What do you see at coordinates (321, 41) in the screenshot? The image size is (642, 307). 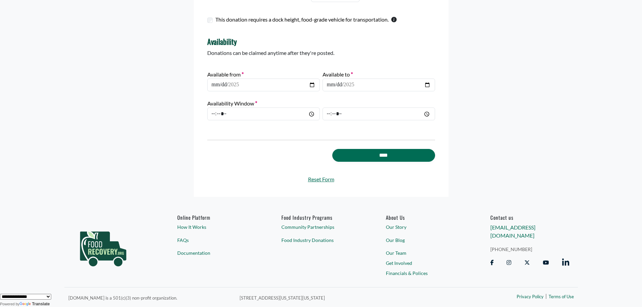 I see `h4: Availability` at bounding box center [321, 41].